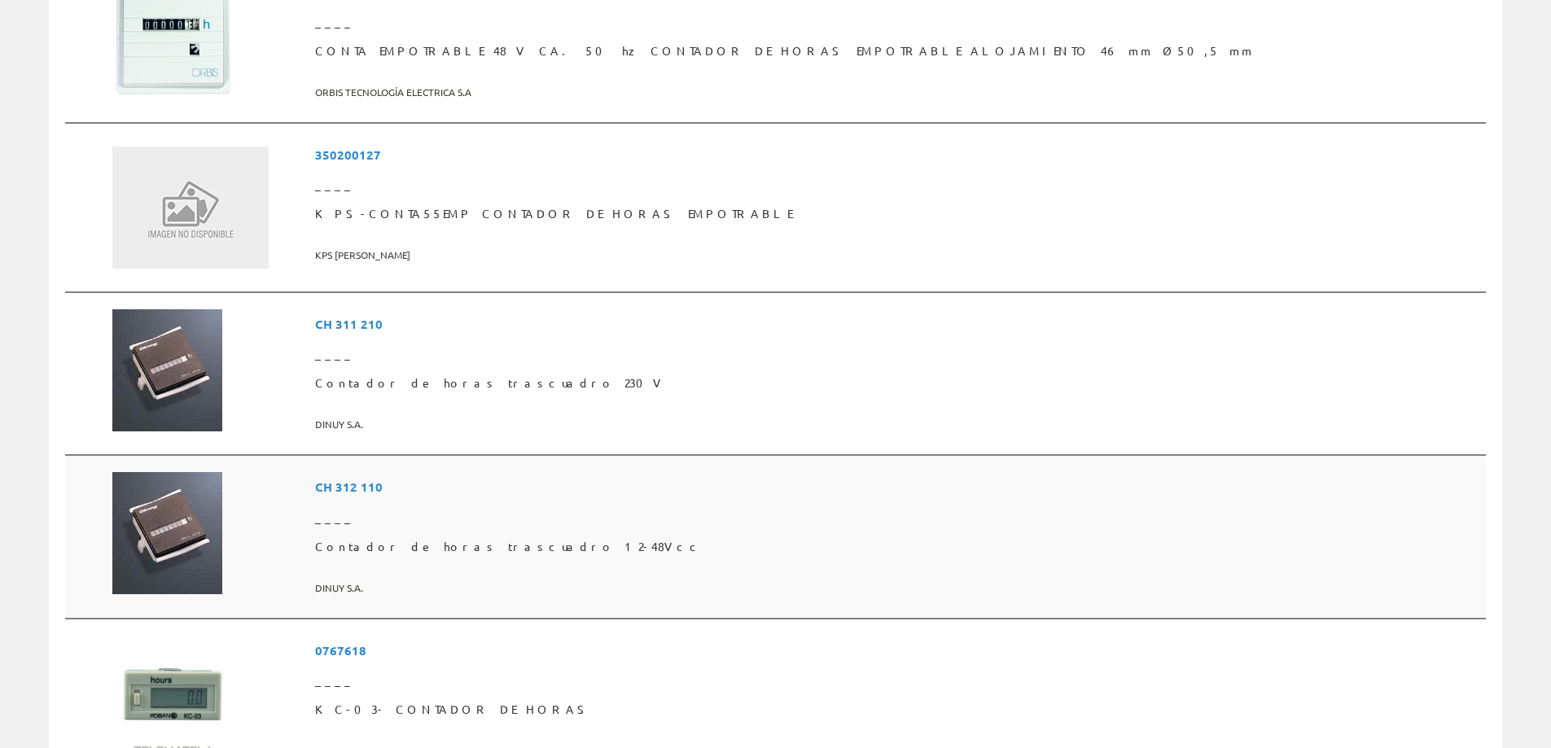 This screenshot has width=1551, height=748. What do you see at coordinates (897, 324) in the screenshot?
I see `span: CH 311 210` at bounding box center [897, 324].